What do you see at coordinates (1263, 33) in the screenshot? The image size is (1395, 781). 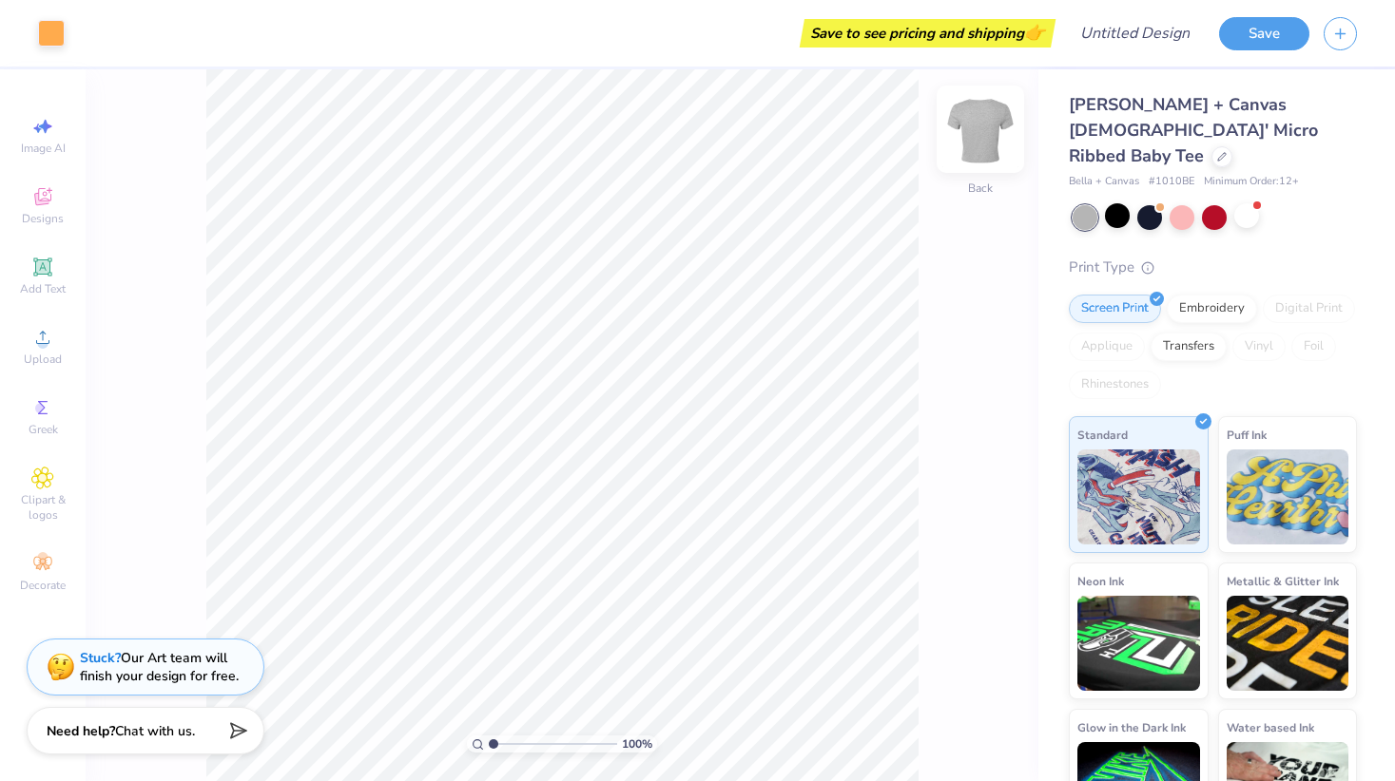 I see `button: Save` at bounding box center [1263, 33].